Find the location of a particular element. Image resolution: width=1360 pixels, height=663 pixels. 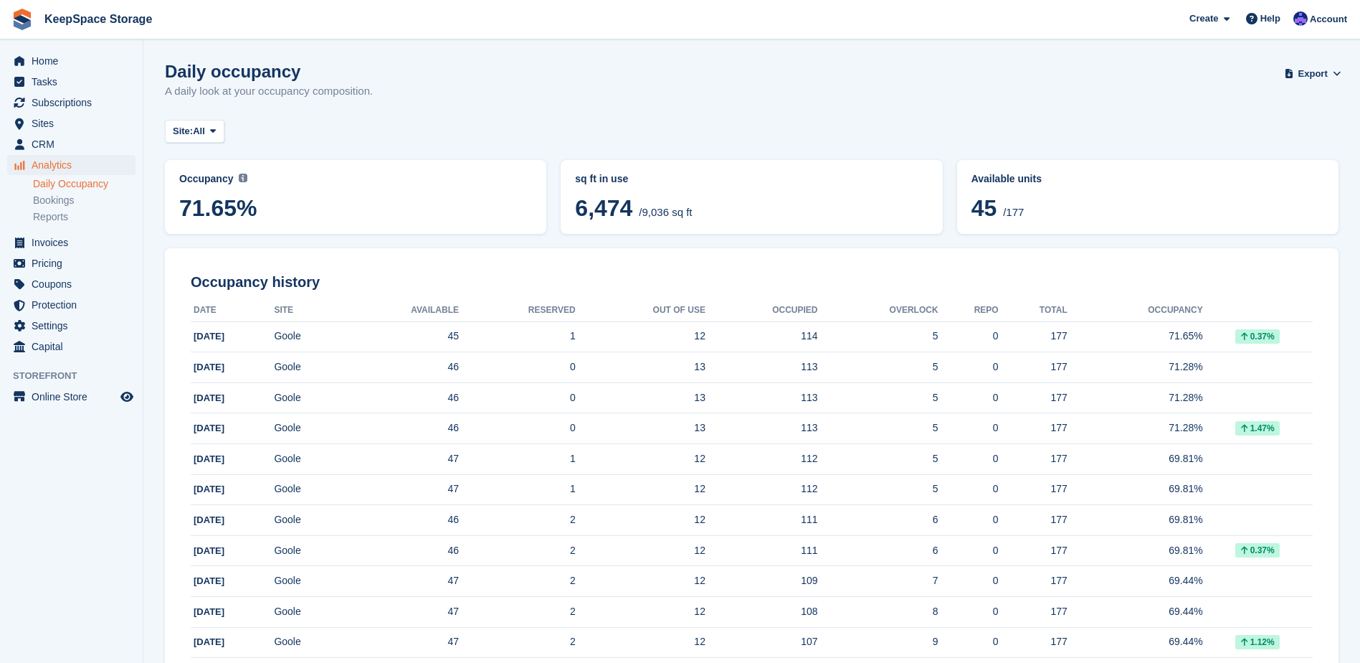

th: Overlock is located at coordinates (878, 311).